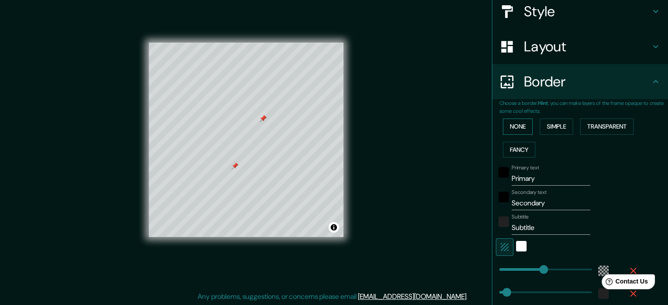 Image resolution: width=668 pixels, height=305 pixels. Describe the element at coordinates (583, 107) in the screenshot. I see `p: Choose a border. : you can make layers of the frame opaque to create some cool effects.` at that location.